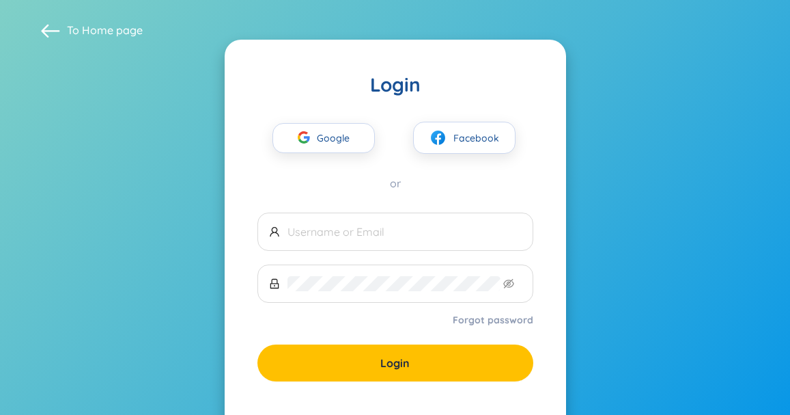 Image resolution: width=790 pixels, height=415 pixels. Describe the element at coordinates (438, 137) in the screenshot. I see `img: facebook` at that location.